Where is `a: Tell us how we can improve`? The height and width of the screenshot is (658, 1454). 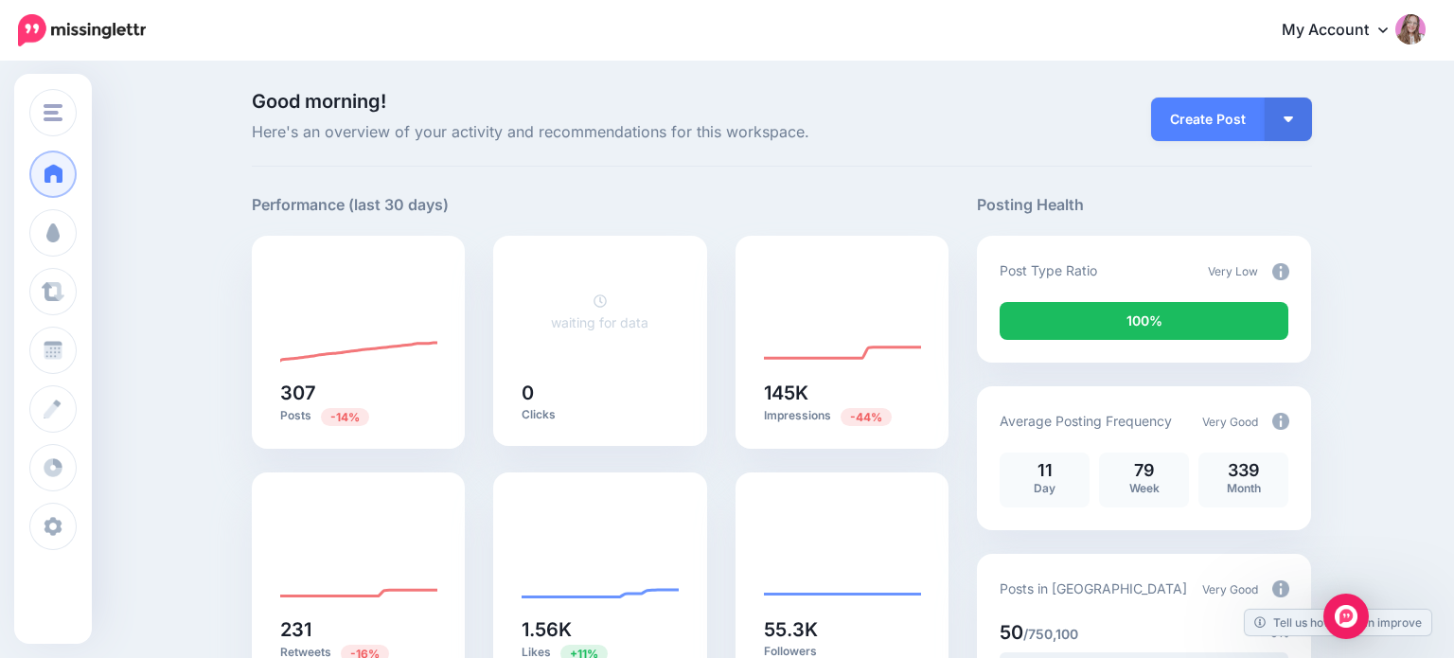 a: Tell us how we can improve is located at coordinates (1338, 622).